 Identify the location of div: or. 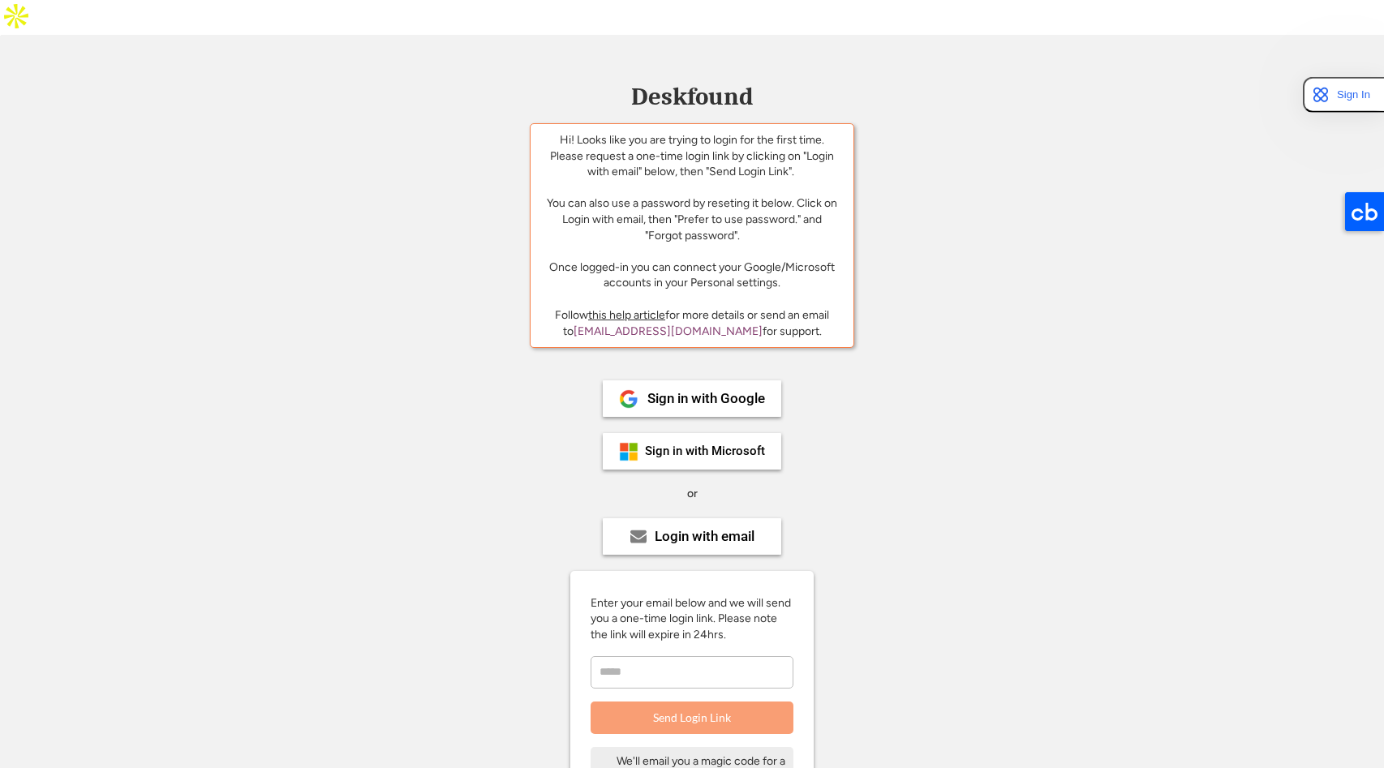
(692, 494).